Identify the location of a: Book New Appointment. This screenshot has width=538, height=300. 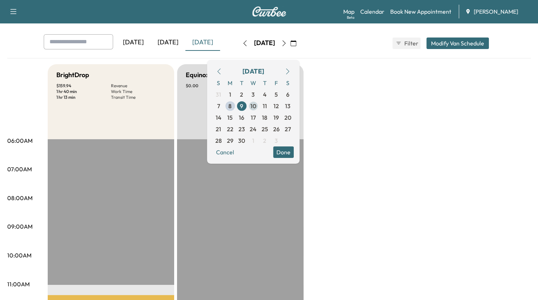
(420, 12).